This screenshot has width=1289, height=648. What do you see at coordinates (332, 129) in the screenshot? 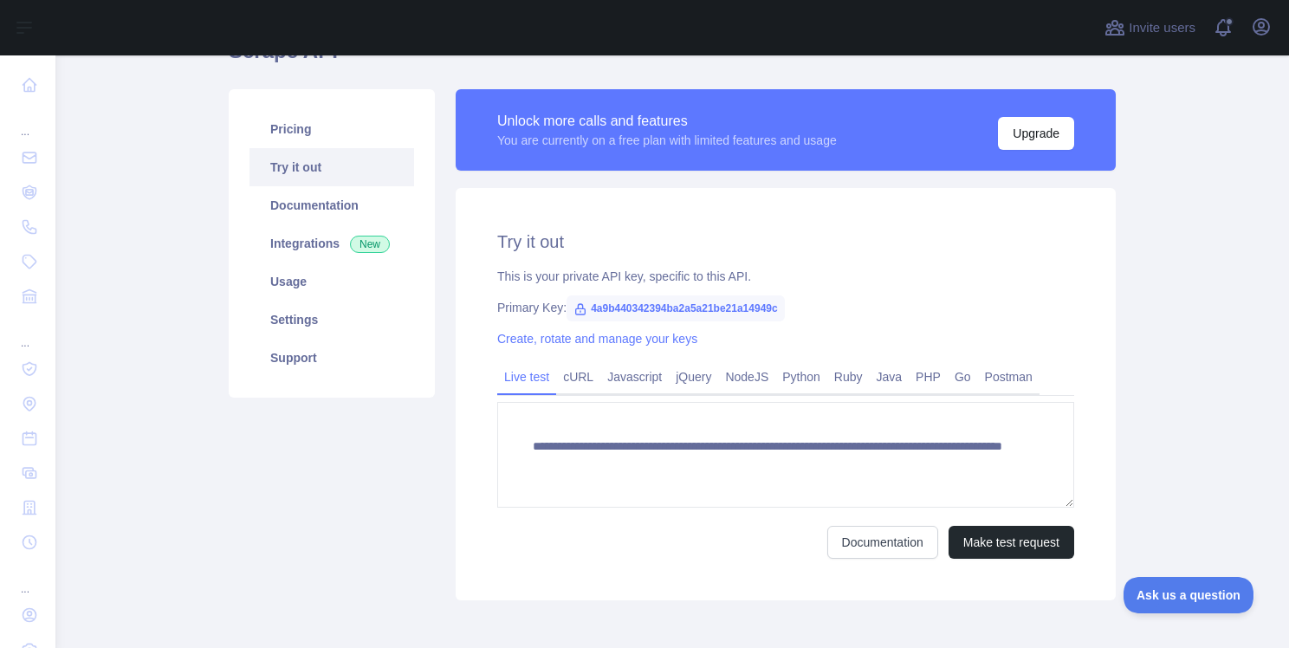
I see `a: Pricing` at bounding box center [332, 129].